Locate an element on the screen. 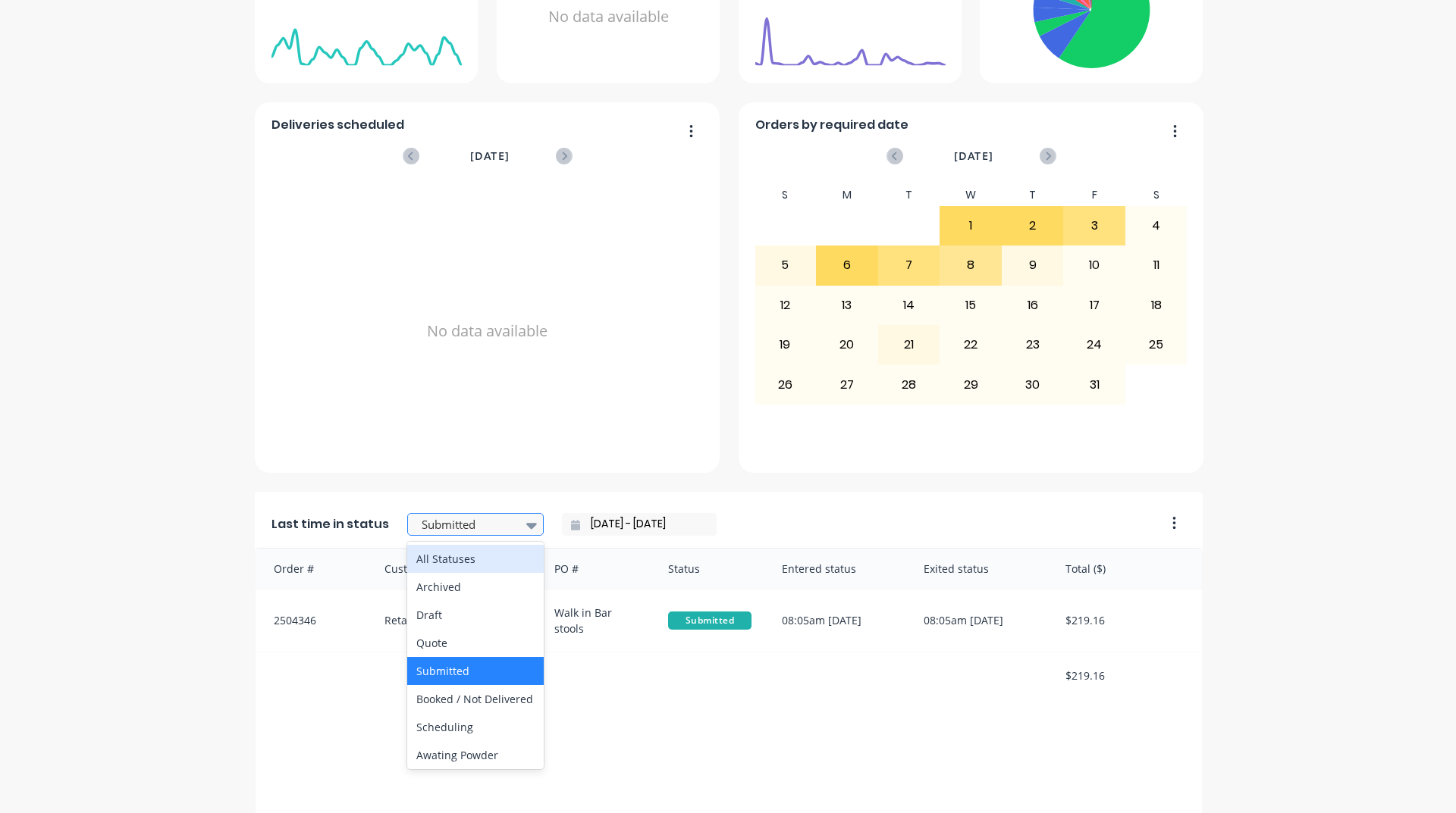  div: 6 is located at coordinates (847, 265).